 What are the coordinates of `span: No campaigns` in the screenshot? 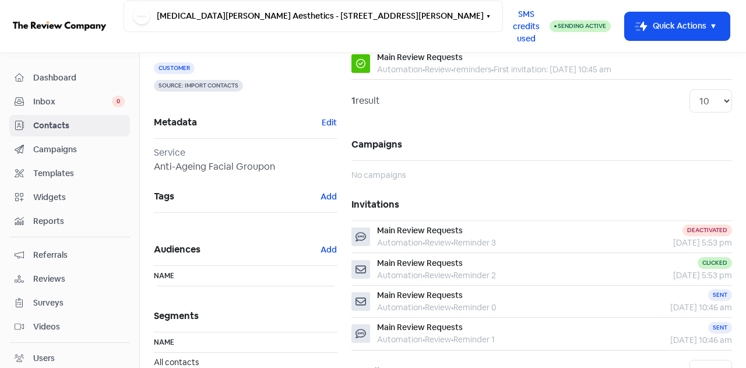 It's located at (378, 175).